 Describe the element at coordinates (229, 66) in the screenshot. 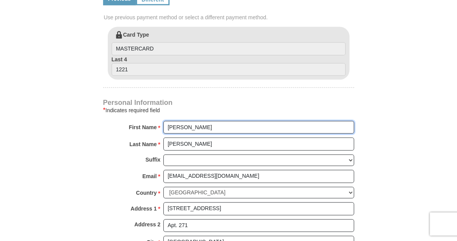

I see `label: Last 4` at that location.